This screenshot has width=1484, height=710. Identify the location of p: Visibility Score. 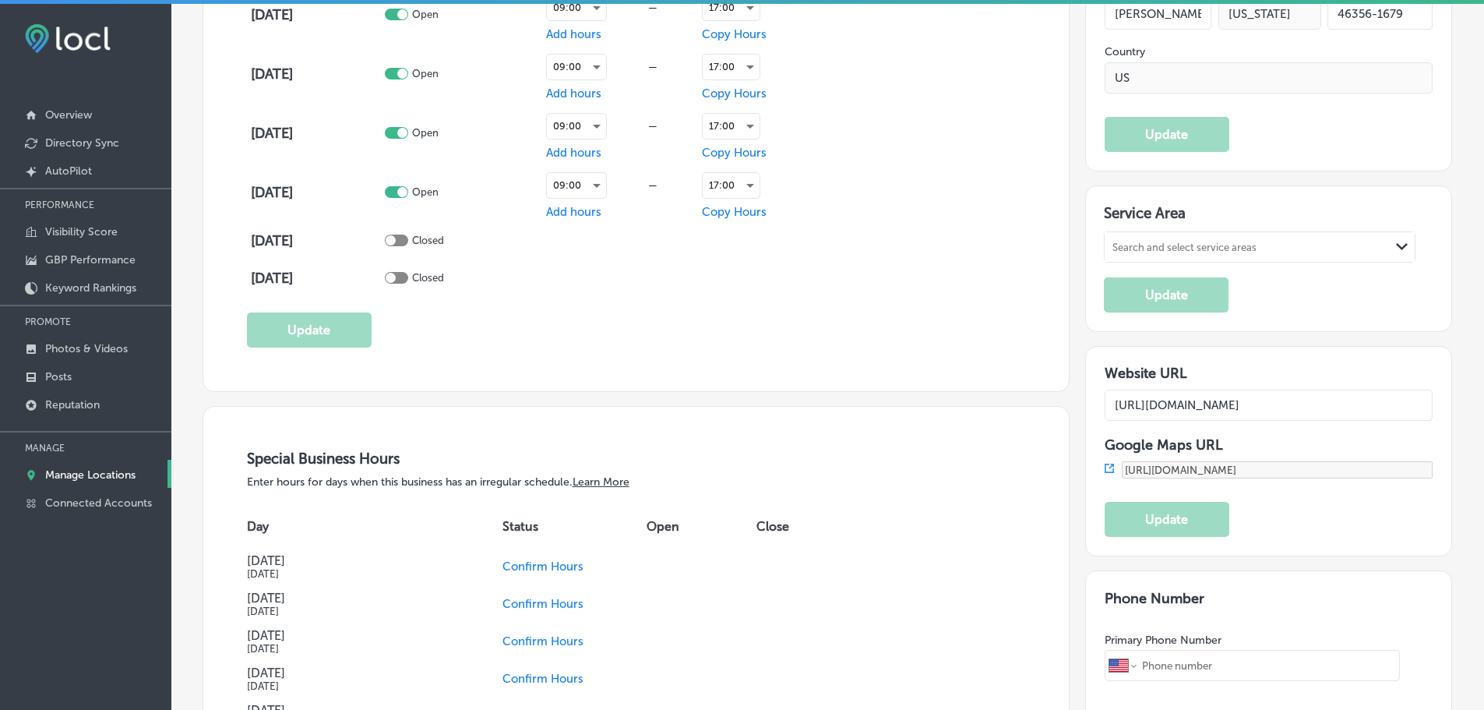
(81, 231).